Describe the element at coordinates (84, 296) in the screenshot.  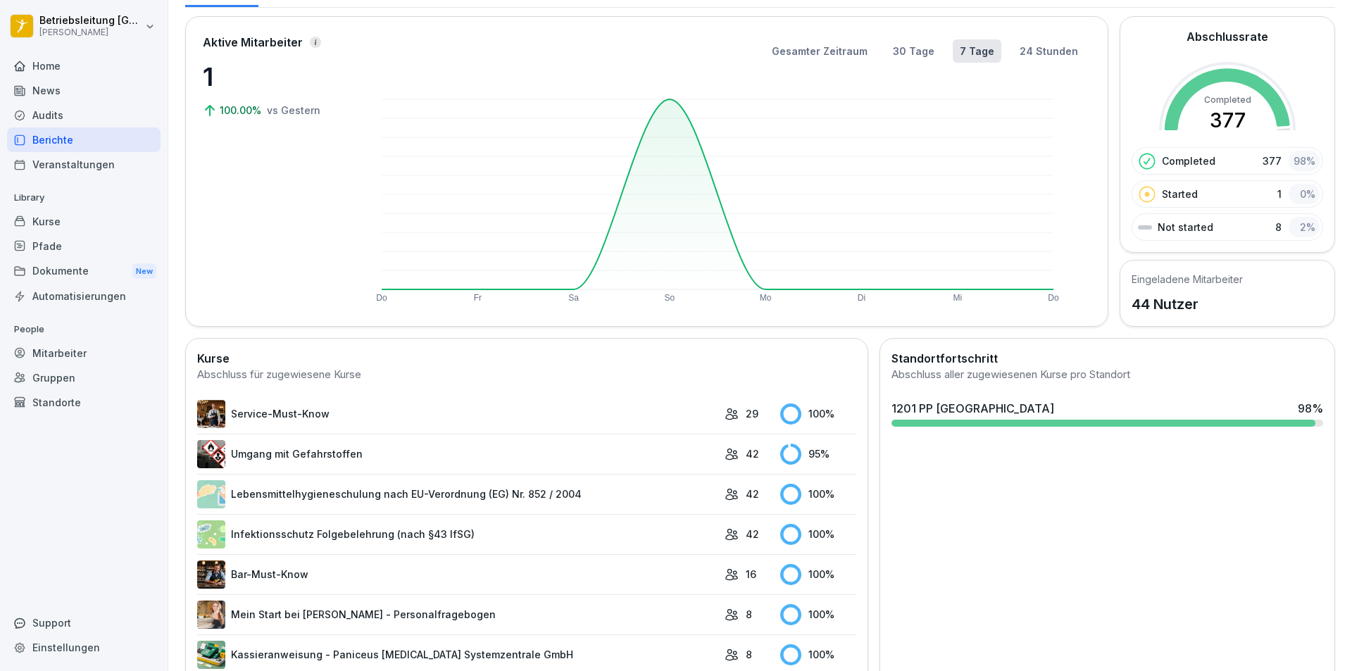
I see `div: Automatisierungen` at that location.